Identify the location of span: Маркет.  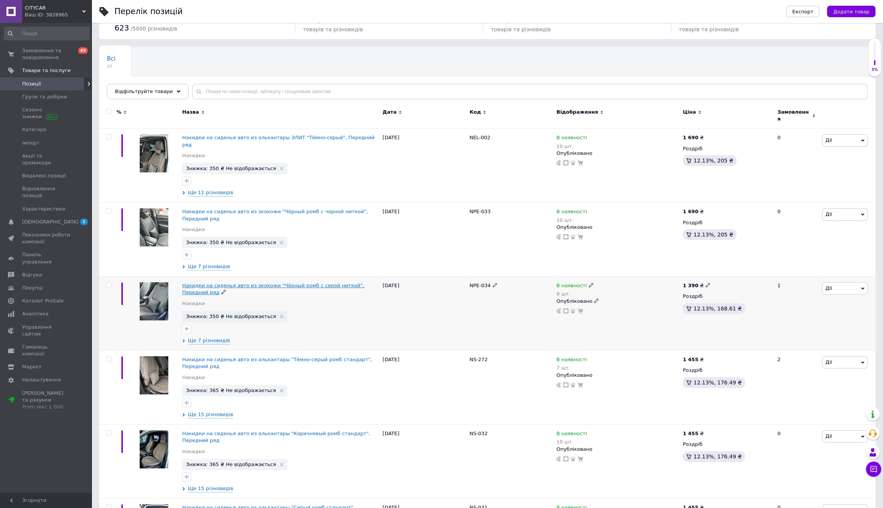
(32, 367).